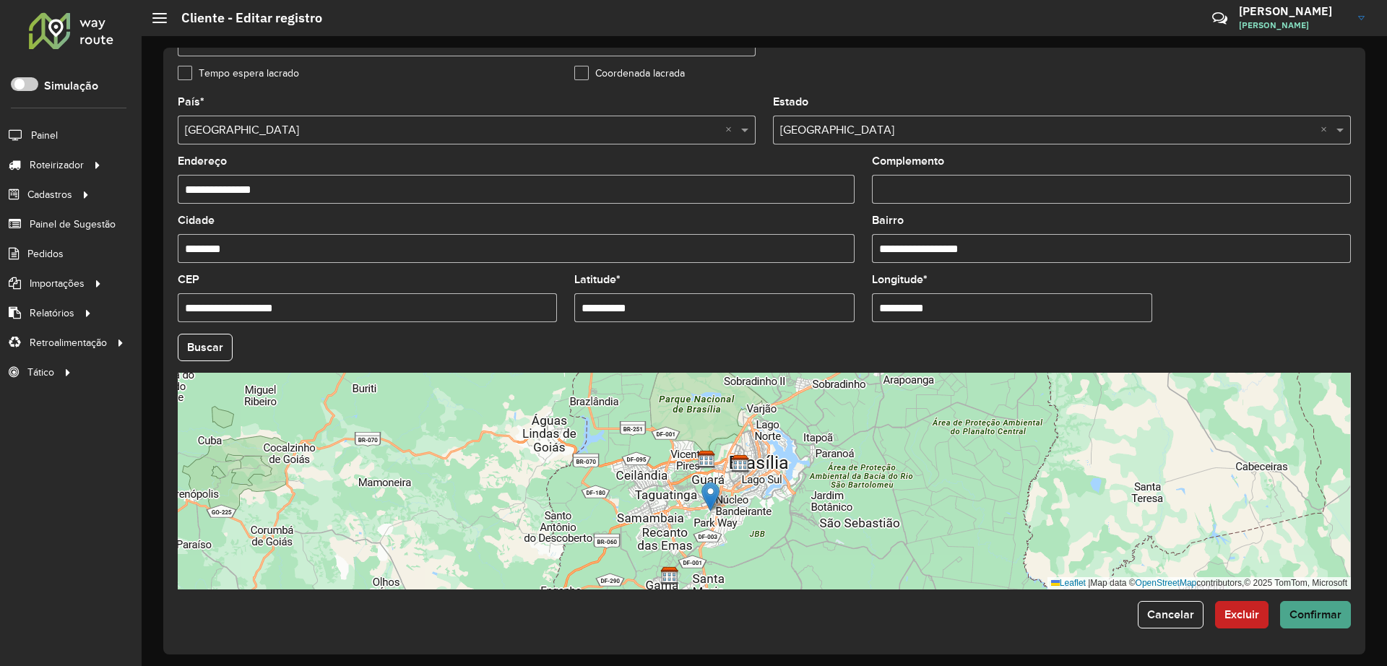  What do you see at coordinates (1170, 615) in the screenshot?
I see `button: Cancelar` at bounding box center [1170, 615].